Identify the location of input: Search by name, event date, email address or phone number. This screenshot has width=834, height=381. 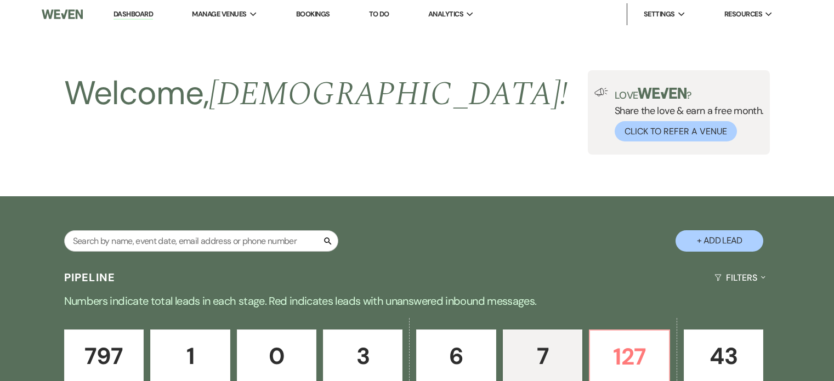
(201, 241).